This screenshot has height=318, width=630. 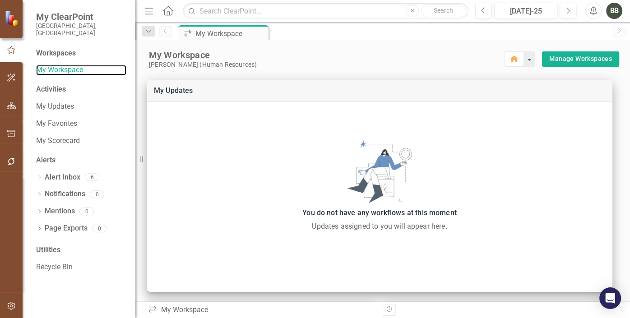 What do you see at coordinates (81, 141) in the screenshot?
I see `a: My Scorecard` at bounding box center [81, 141].